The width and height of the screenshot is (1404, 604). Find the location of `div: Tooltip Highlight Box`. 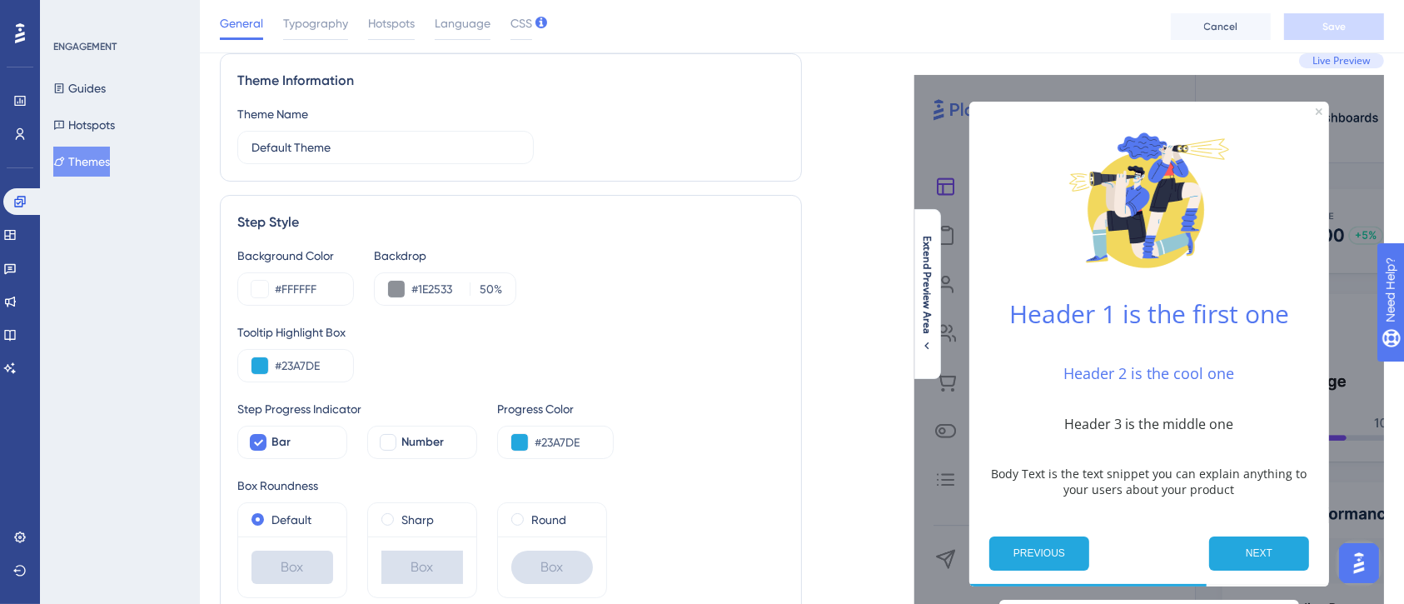

div: Tooltip Highlight Box is located at coordinates (510, 332).